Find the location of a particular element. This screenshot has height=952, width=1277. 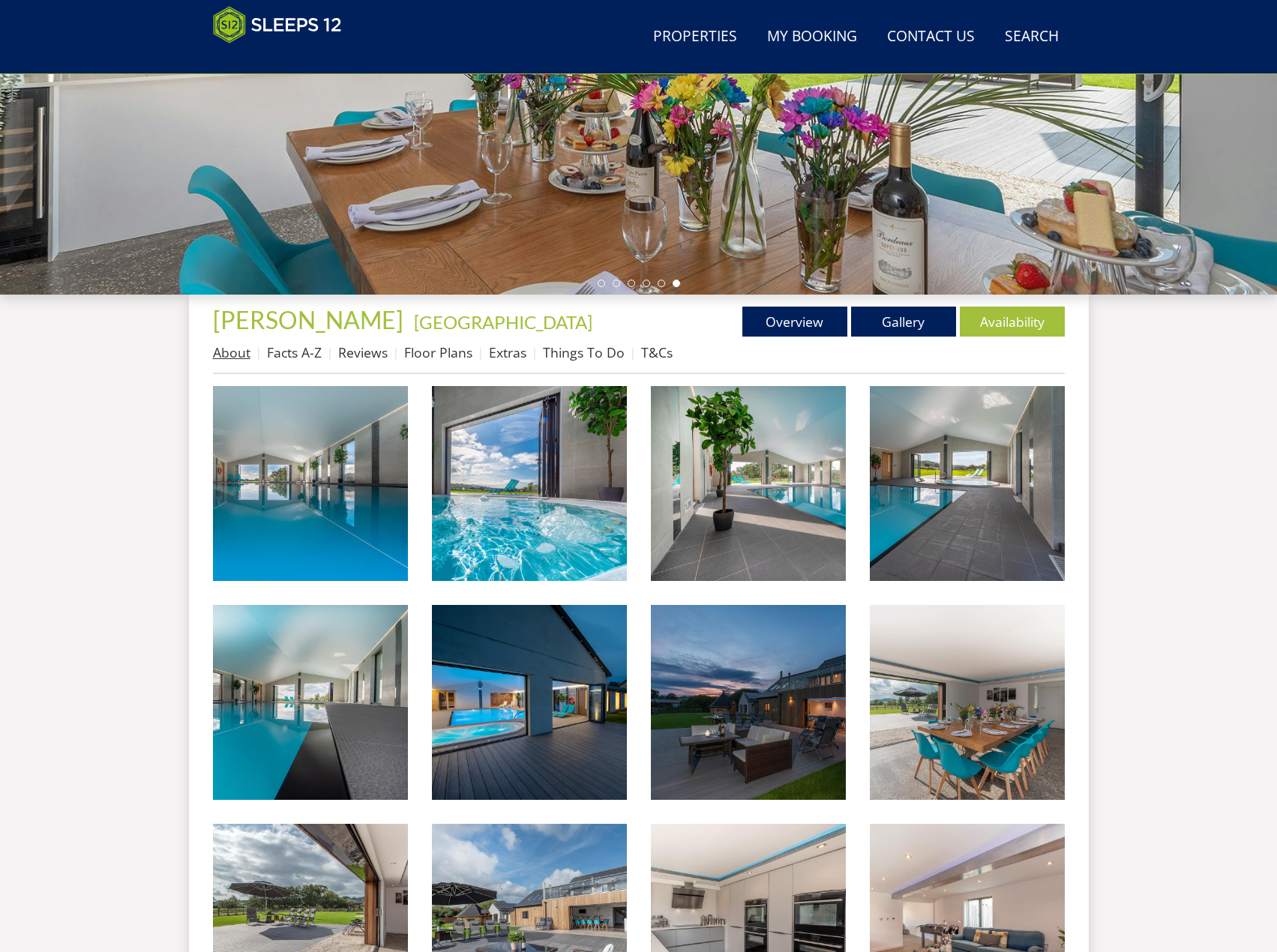

img: Shires - Holidays in the Devon countryside with a private pool - and wonderful views! is located at coordinates (967, 483).